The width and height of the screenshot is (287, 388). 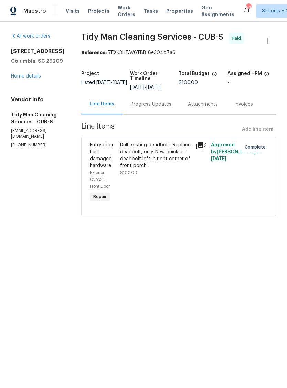 I want to click on h5: Columbia, SC 29209, so click(x=38, y=61).